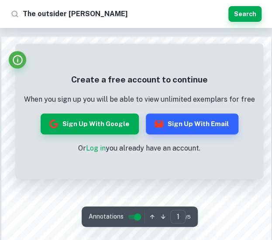  I want to click on h5: Create a free account to continue, so click(139, 79).